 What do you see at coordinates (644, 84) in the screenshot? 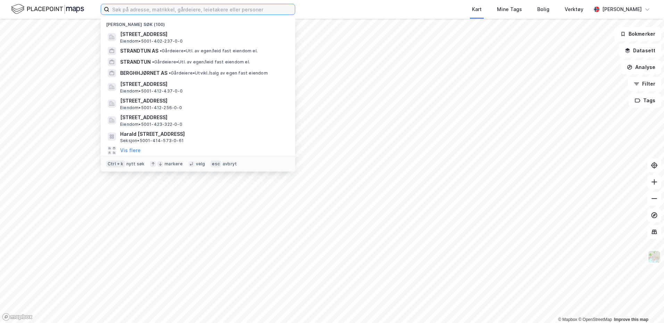
I see `button: Filter` at bounding box center [644, 84].